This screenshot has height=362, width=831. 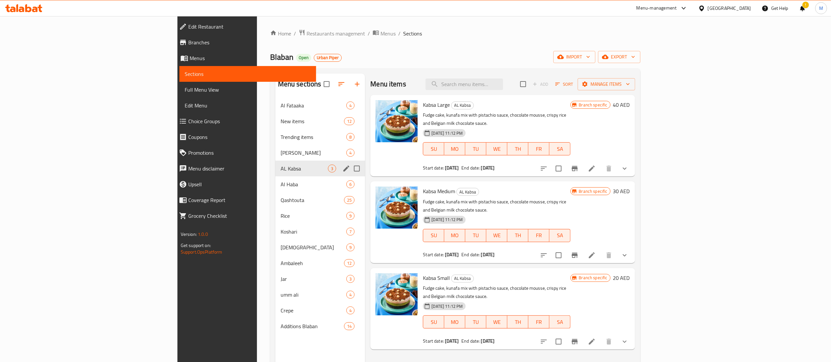 What do you see at coordinates (245, 200) in the screenshot?
I see `a: Coverage Report` at bounding box center [245, 200].